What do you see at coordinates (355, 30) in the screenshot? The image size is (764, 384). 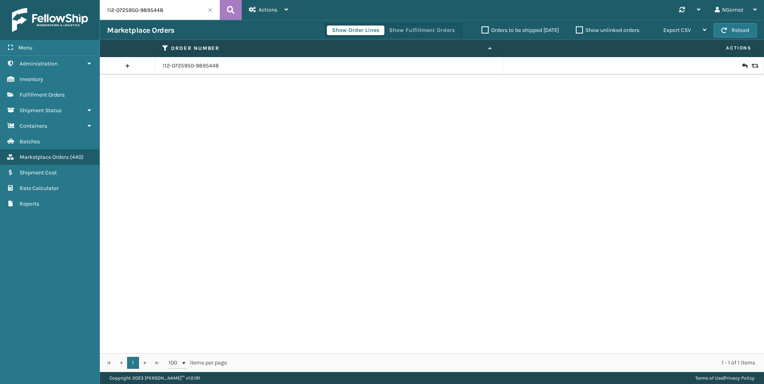 I see `button: Show Order Lines` at bounding box center [355, 30].